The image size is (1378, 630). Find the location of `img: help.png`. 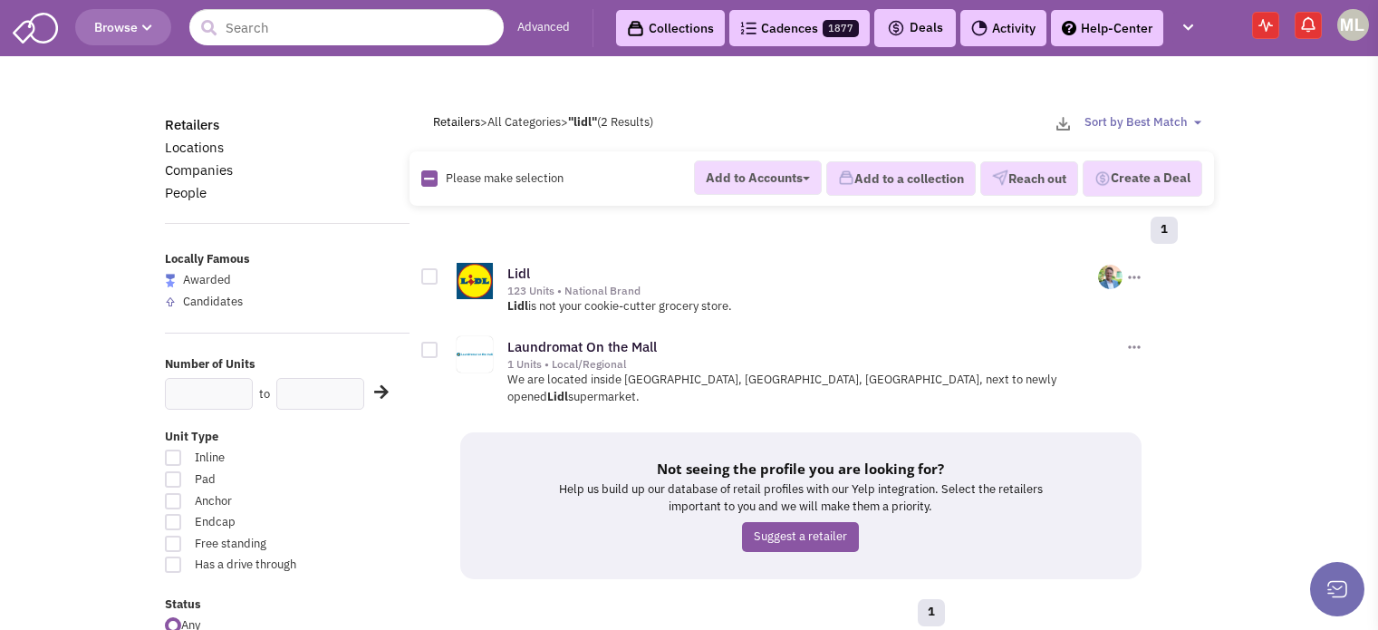

img: help.png is located at coordinates (1069, 28).